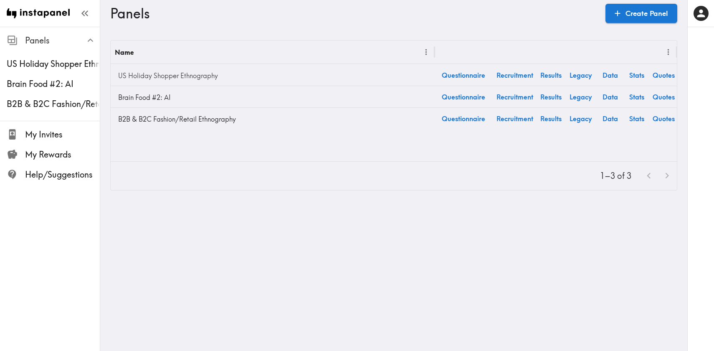 The height and width of the screenshot is (351, 714). What do you see at coordinates (53, 64) in the screenshot?
I see `div: US Holiday Shopper Ethnography` at bounding box center [53, 64].